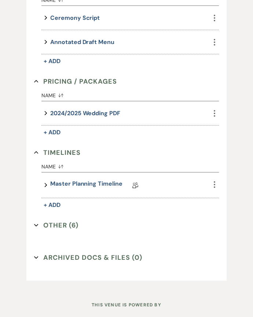 This screenshot has height=317, width=253. I want to click on button: Other (6), so click(56, 226).